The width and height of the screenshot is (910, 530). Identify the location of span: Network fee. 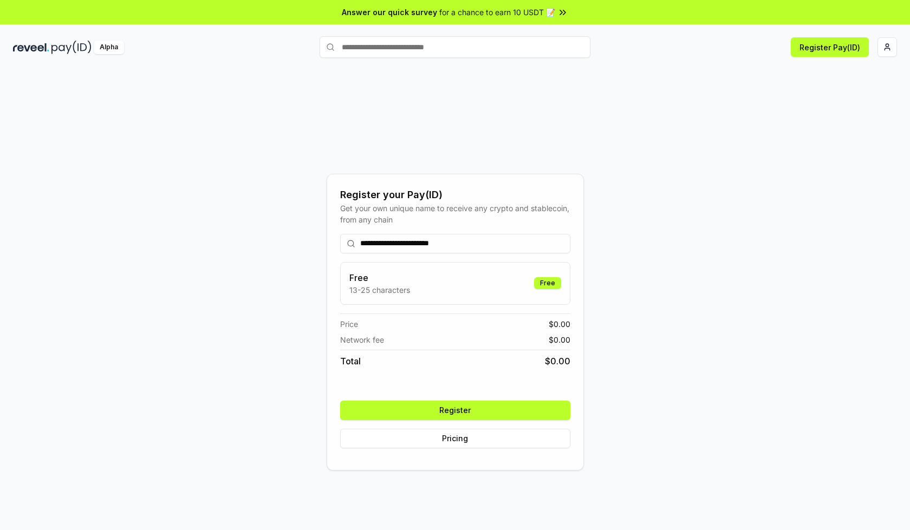
(362, 340).